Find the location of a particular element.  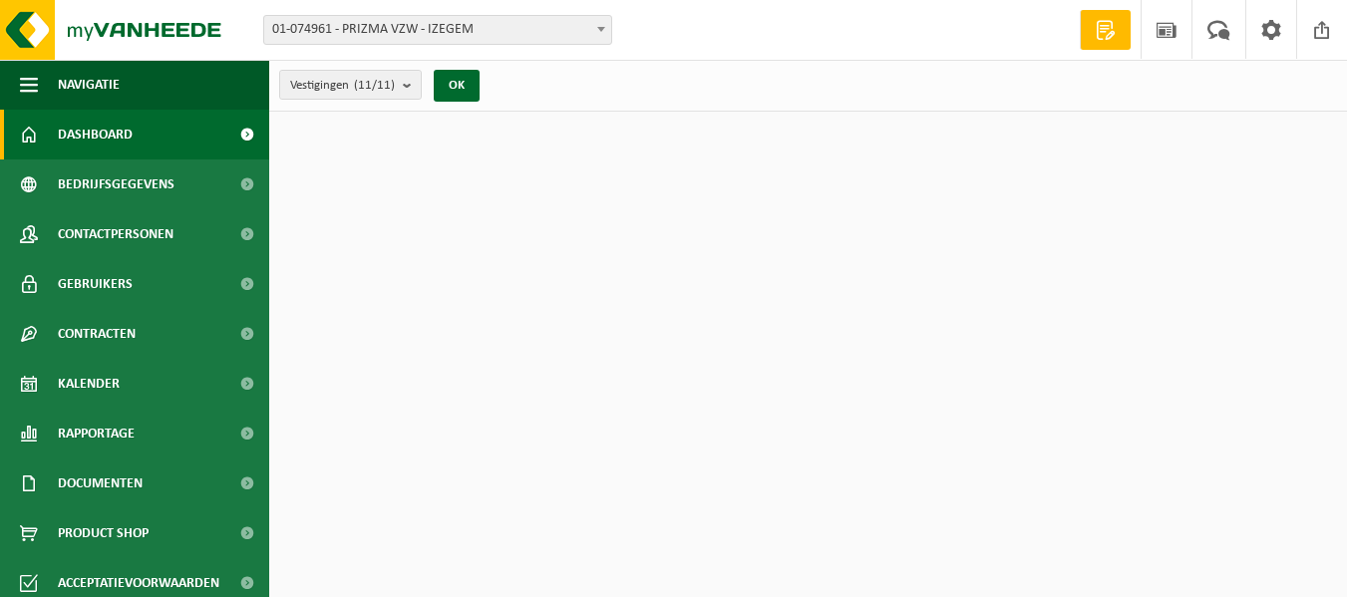

span: Rapportage is located at coordinates (96, 434).